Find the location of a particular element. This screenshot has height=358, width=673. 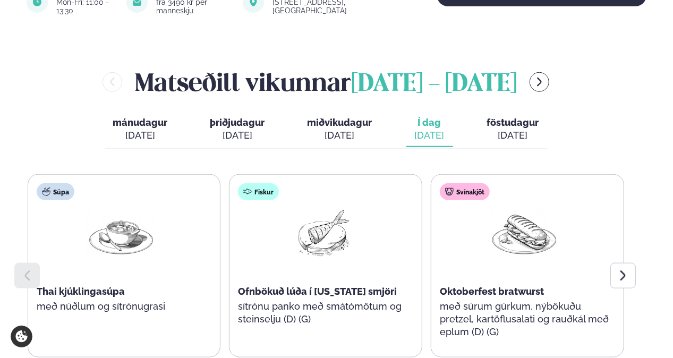

p: með núðlum og sítrónugrasi is located at coordinates (121, 306).